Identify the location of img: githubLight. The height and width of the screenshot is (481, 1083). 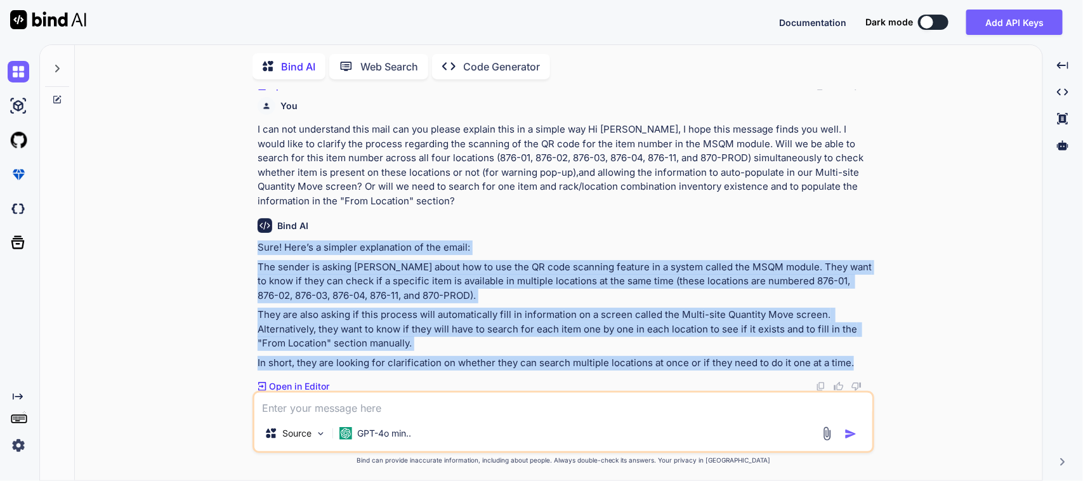
(18, 140).